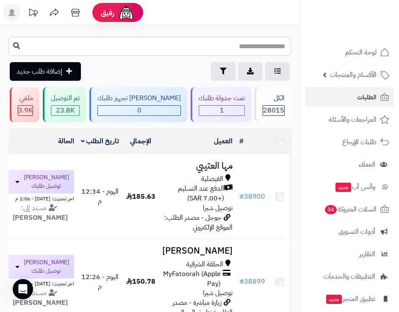 Image resolution: width=399 pixels, height=312 pixels. I want to click on span: 23.8K, so click(65, 111).